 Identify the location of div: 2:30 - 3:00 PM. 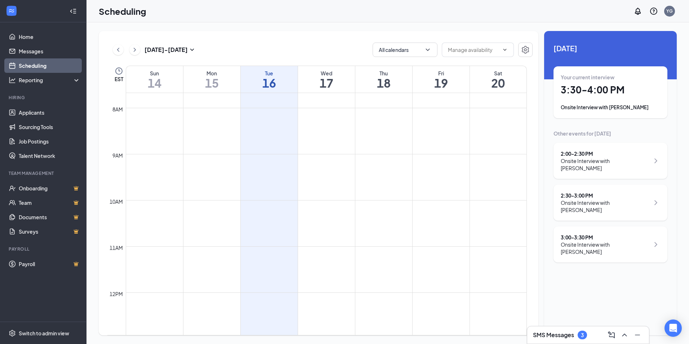
(605, 195).